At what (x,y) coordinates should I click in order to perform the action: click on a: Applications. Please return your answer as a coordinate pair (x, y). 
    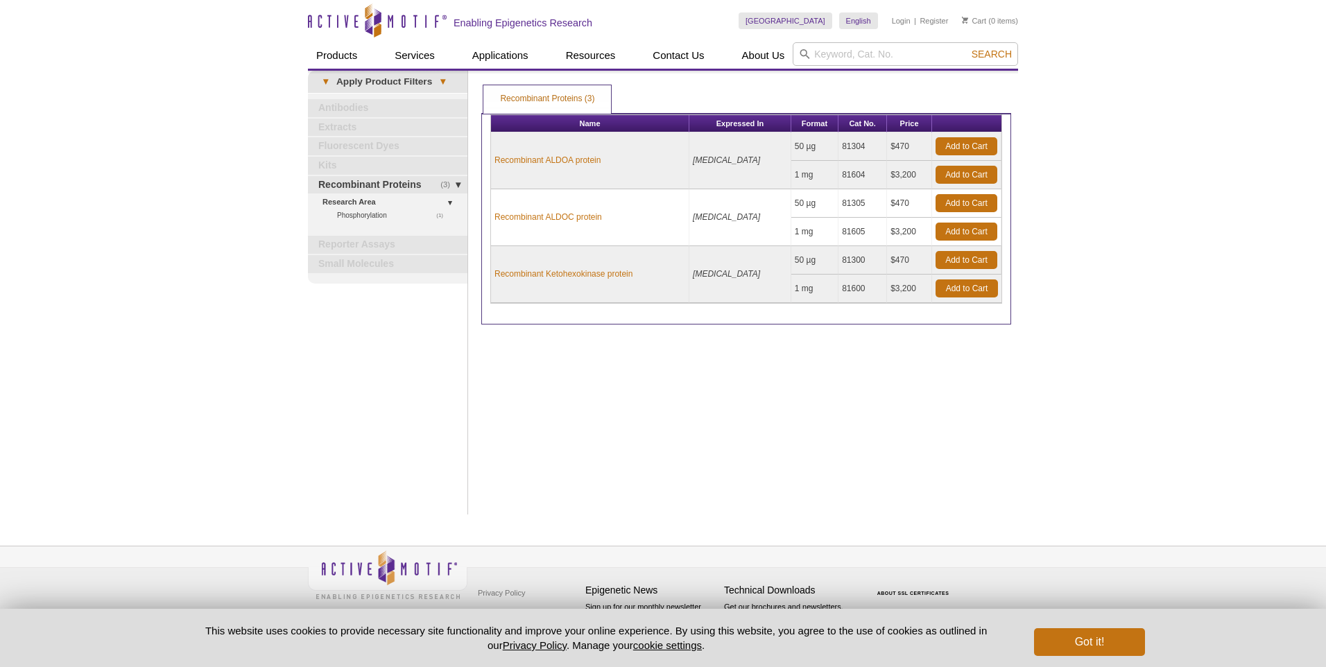
    Looking at the image, I should click on (500, 55).